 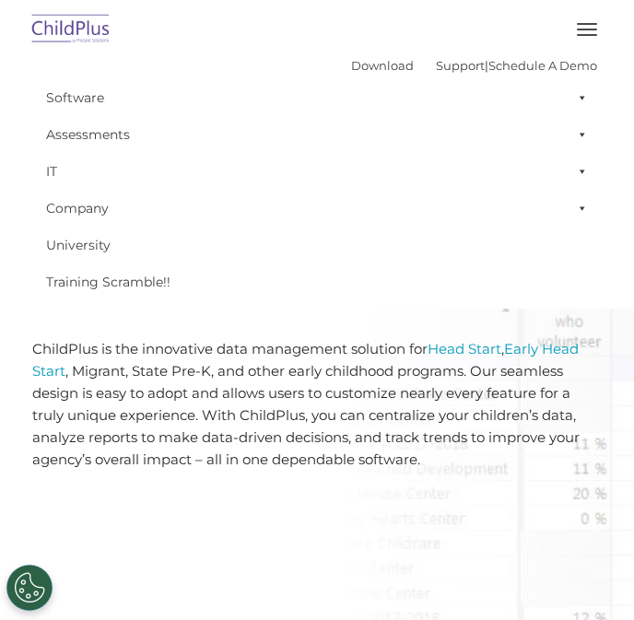 I want to click on a: Company, so click(x=317, y=208).